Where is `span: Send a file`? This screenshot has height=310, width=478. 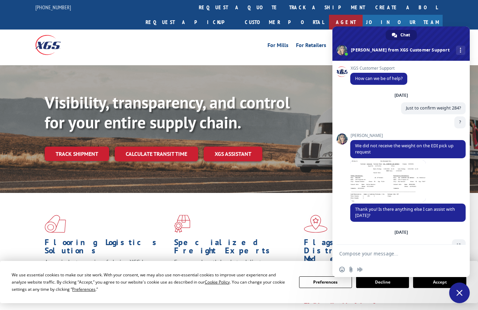 span: Send a file is located at coordinates (351, 270).